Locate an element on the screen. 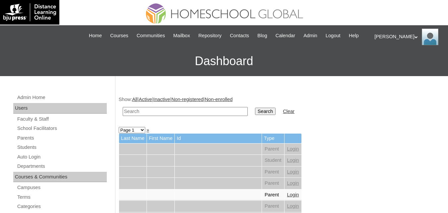 The width and height of the screenshot is (448, 213). div: Users is located at coordinates (60, 108).